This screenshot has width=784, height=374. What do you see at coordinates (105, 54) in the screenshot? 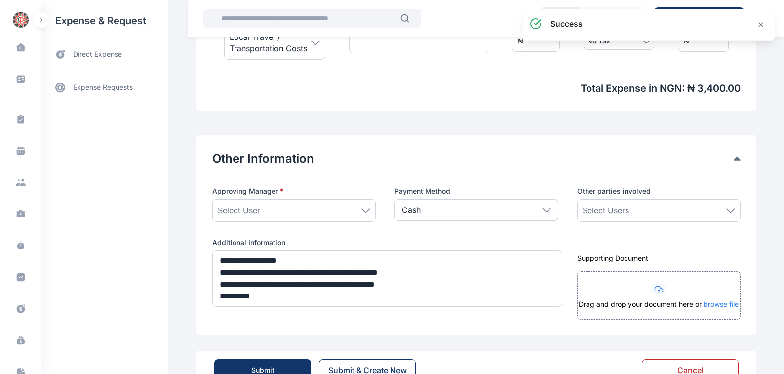
I see `a: direct expense` at bounding box center [105, 54].